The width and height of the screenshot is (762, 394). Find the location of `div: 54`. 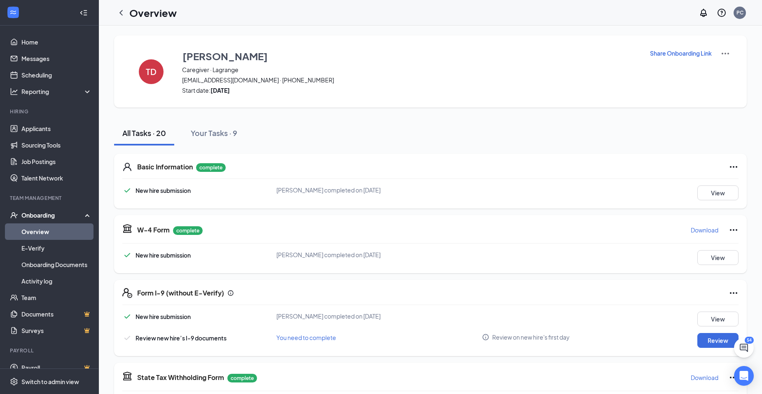

div: 54 is located at coordinates (749, 340).